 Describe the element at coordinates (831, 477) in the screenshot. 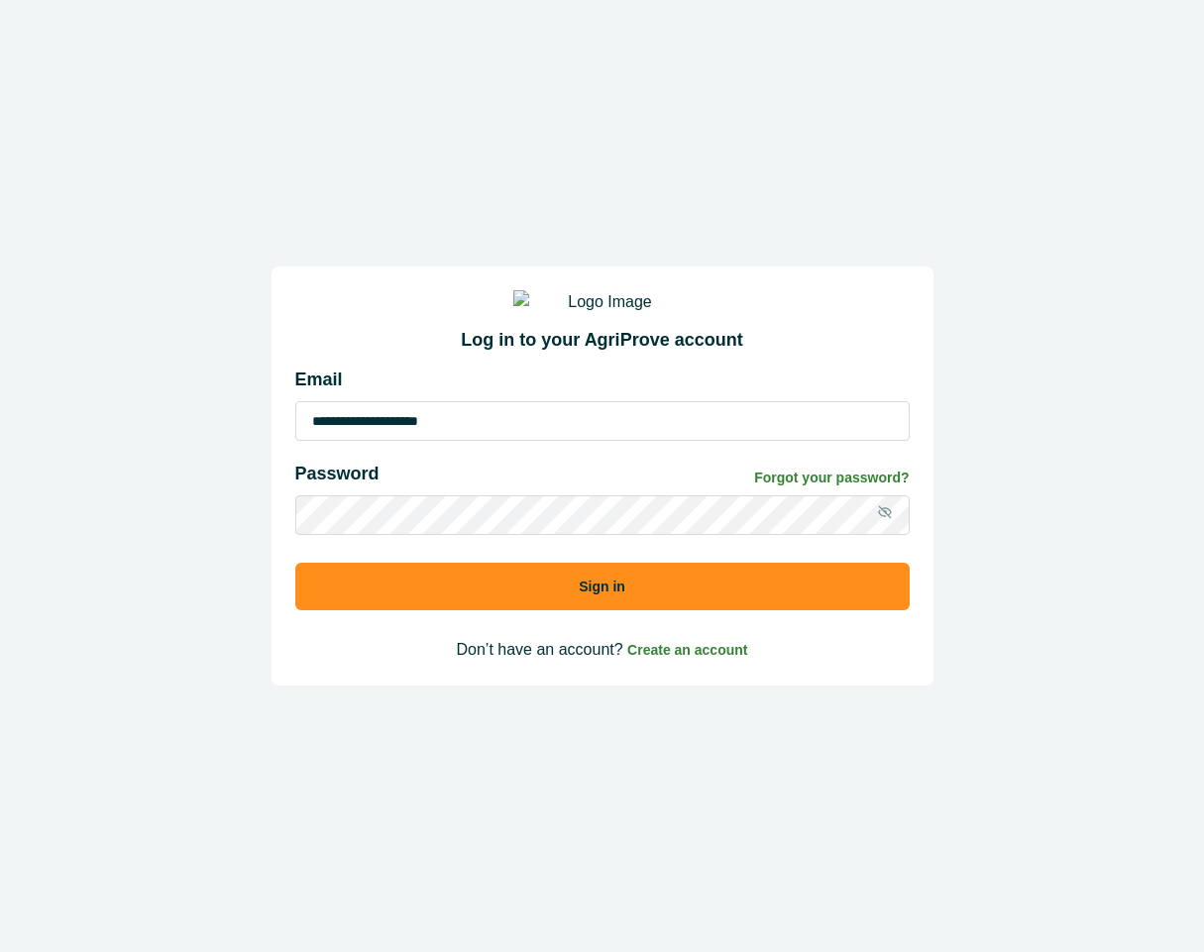

I see `span: Forgot your password?` at that location.